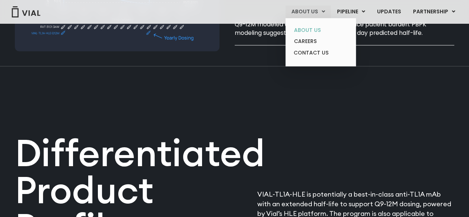 This screenshot has height=217, width=469. What do you see at coordinates (389, 12) in the screenshot?
I see `a: UPDATES` at bounding box center [389, 12].